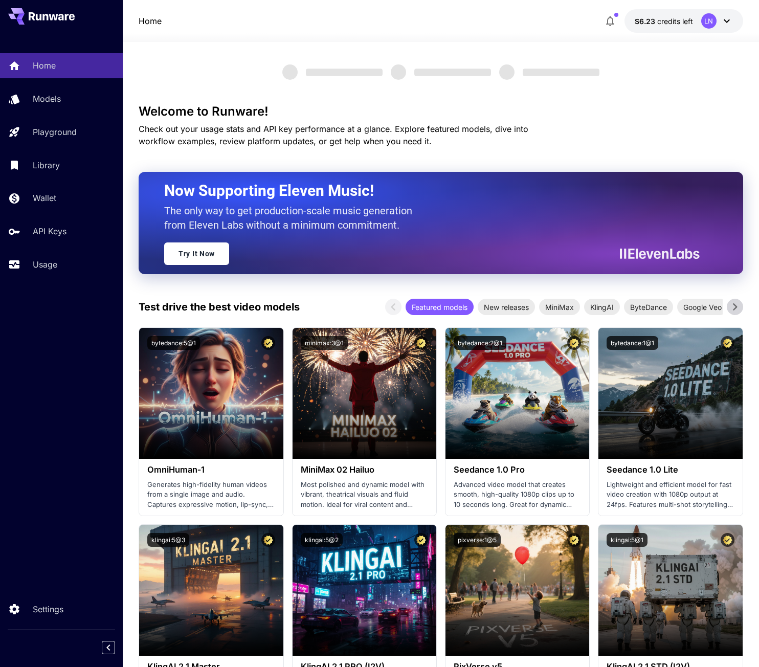 This screenshot has width=759, height=667. I want to click on button: klingai:5@2, so click(322, 539).